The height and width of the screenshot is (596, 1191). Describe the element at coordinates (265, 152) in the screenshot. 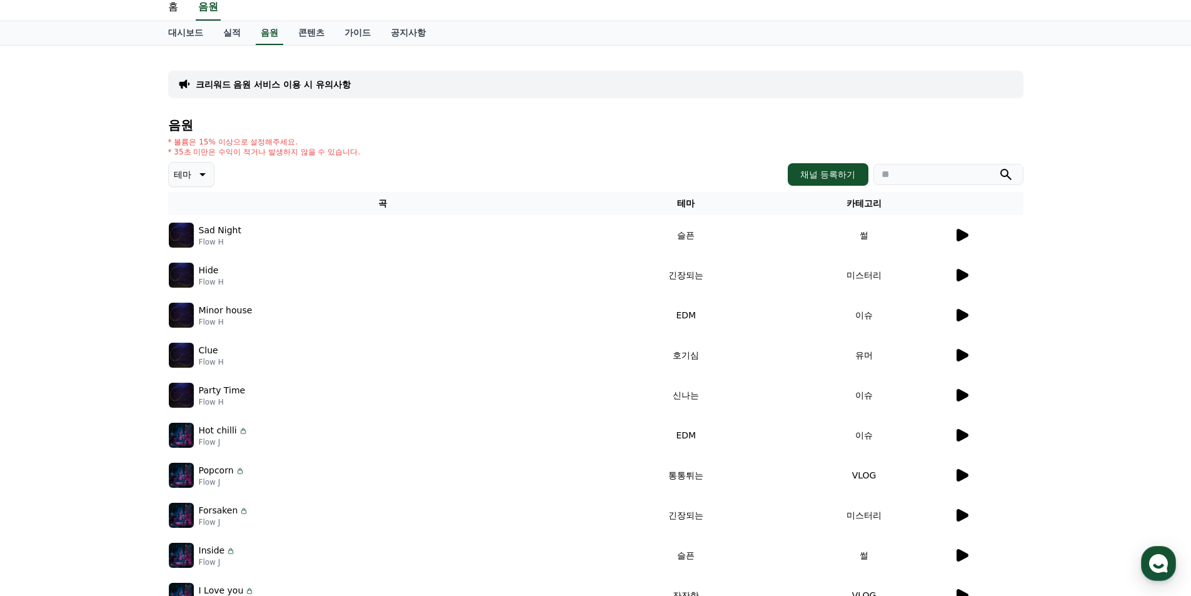

I see `p: * 35초 미만은 수익이 적거나 발생하지 않을 수 있습니다.` at that location.